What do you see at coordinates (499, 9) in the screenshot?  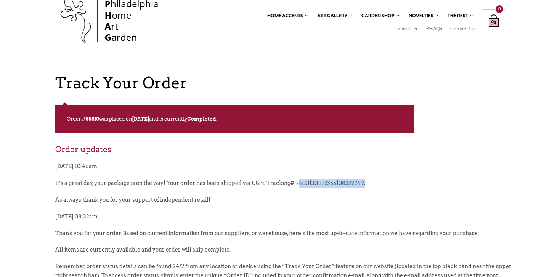 I see `div: 0` at bounding box center [499, 9].